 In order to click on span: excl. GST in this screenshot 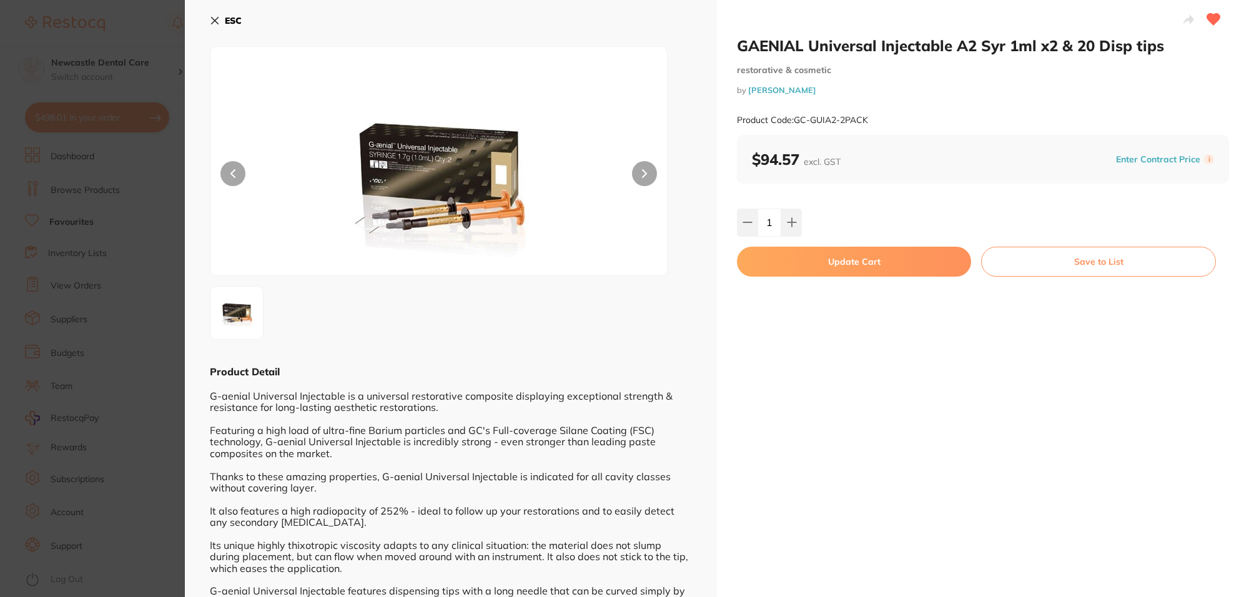, I will do `click(822, 162)`.